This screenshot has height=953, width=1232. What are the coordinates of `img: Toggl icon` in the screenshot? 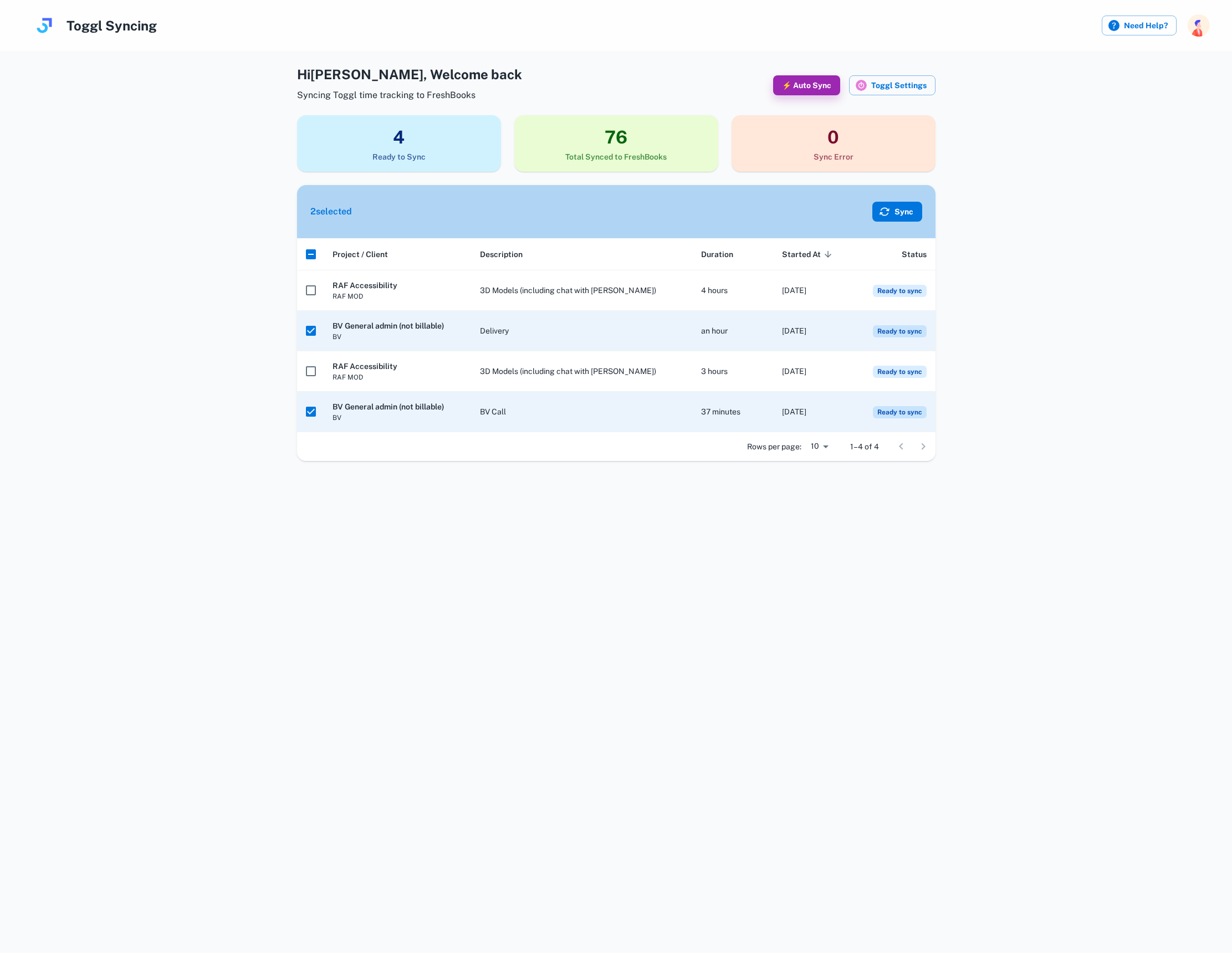 It's located at (862, 85).